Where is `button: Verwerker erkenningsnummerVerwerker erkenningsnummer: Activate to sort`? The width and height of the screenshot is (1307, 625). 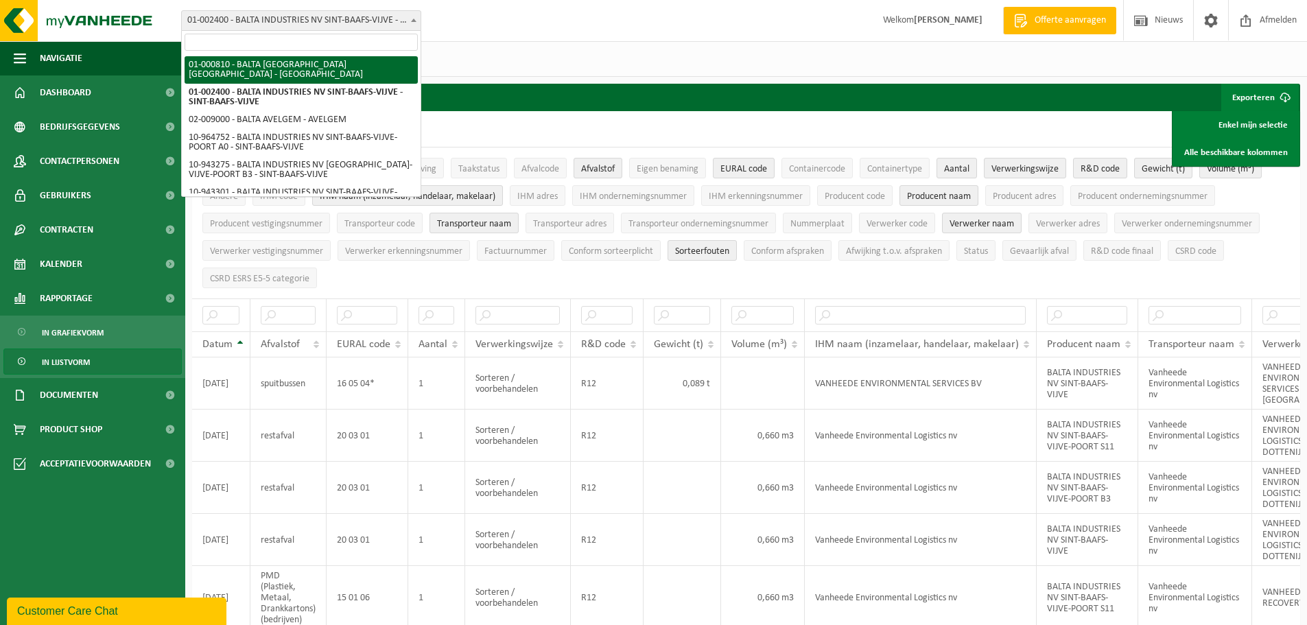 button: Verwerker erkenningsnummerVerwerker erkenningsnummer: Activate to sort is located at coordinates (403, 250).